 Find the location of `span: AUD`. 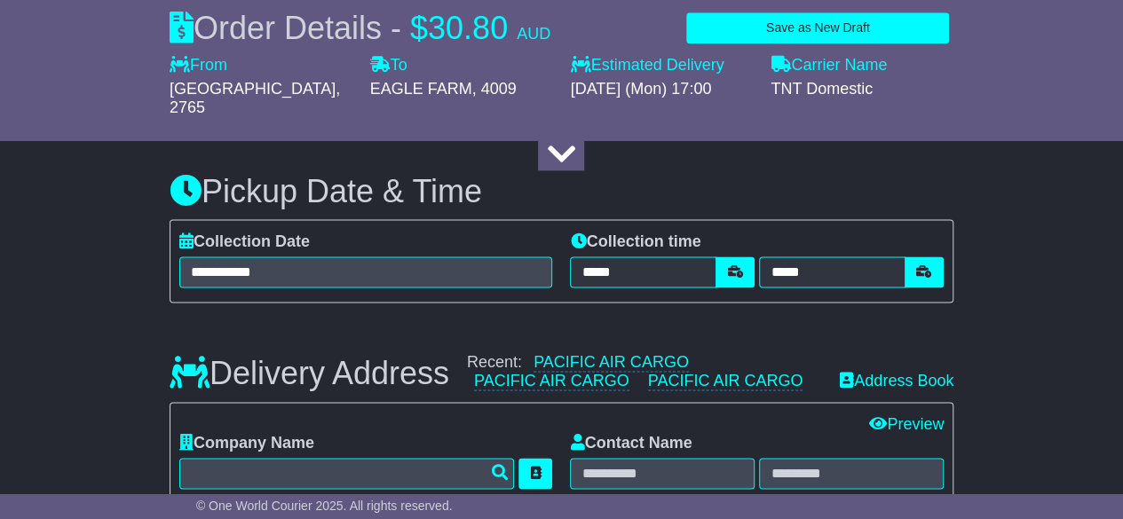

span: AUD is located at coordinates (533, 34).